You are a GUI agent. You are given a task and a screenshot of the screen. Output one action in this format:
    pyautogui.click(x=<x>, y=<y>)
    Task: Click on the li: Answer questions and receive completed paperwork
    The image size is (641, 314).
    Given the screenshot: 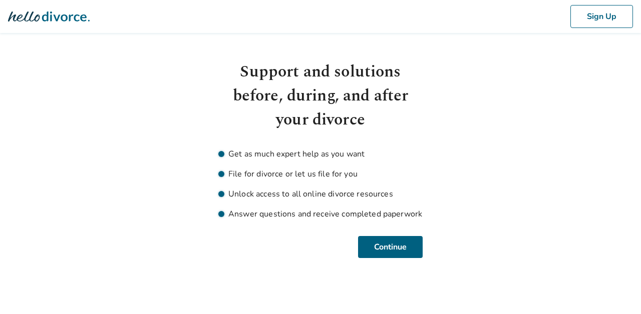 What is the action you would take?
    pyautogui.click(x=320, y=214)
    